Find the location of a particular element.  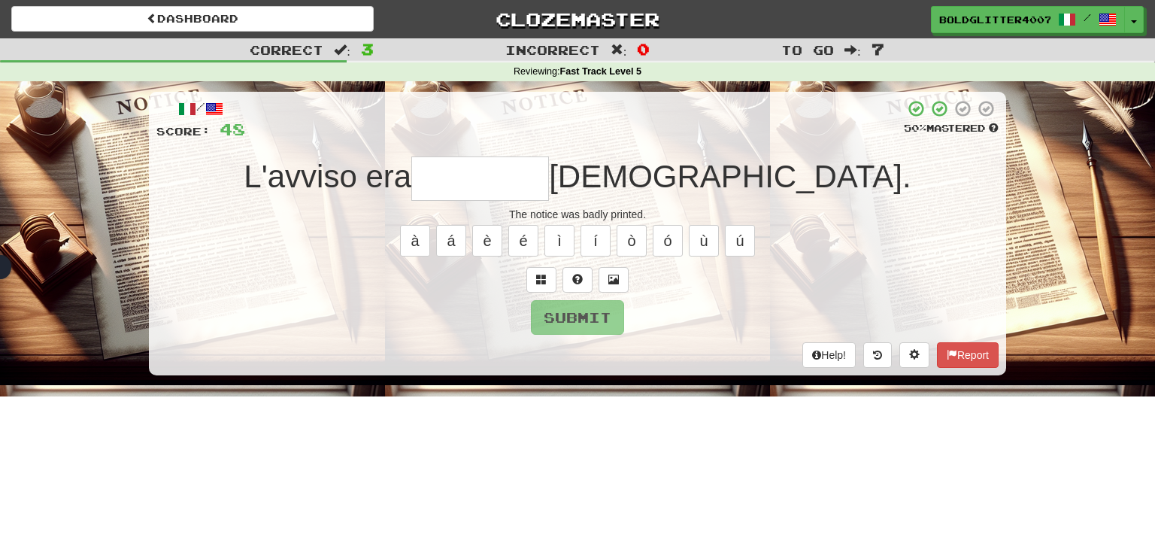

span: Incorrect is located at coordinates (553, 50).